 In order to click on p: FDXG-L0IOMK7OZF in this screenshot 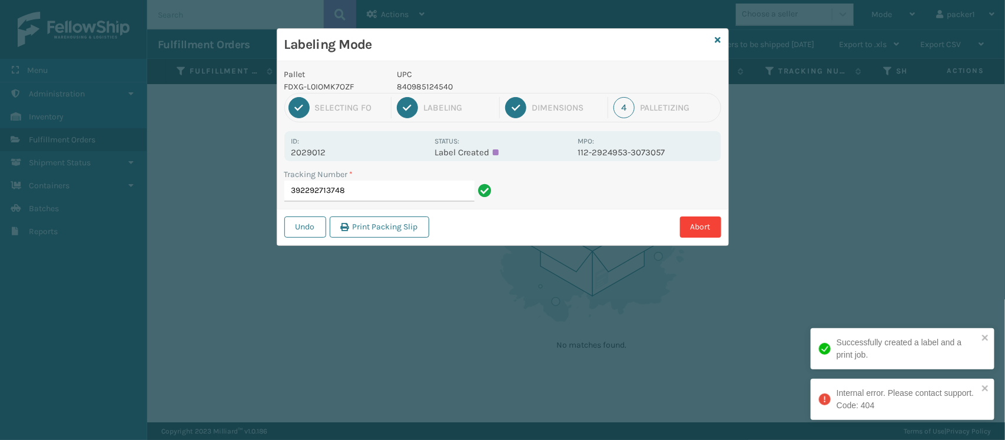, I will do `click(334, 87)`.